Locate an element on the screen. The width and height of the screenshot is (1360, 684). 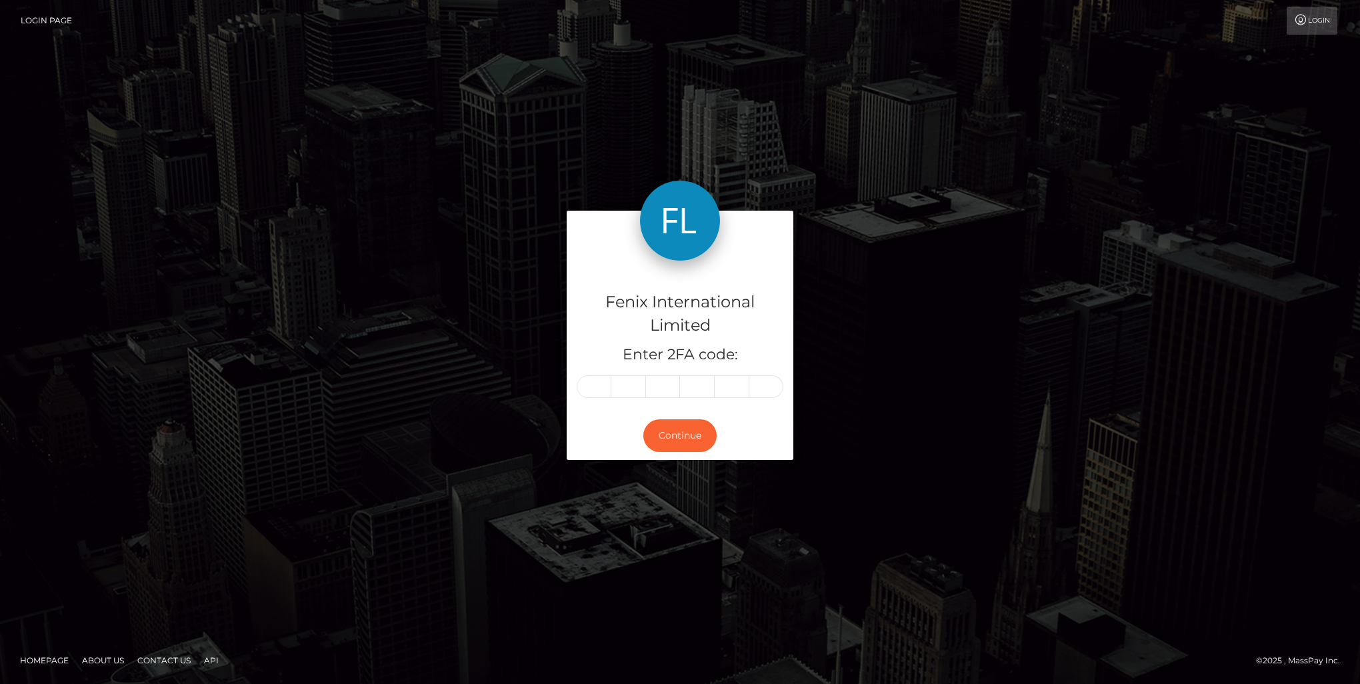
a: Login Page is located at coordinates (46, 21).